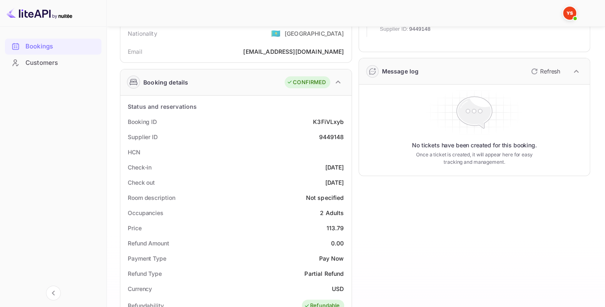 Image resolution: width=605 pixels, height=307 pixels. I want to click on div: HCN, so click(134, 152).